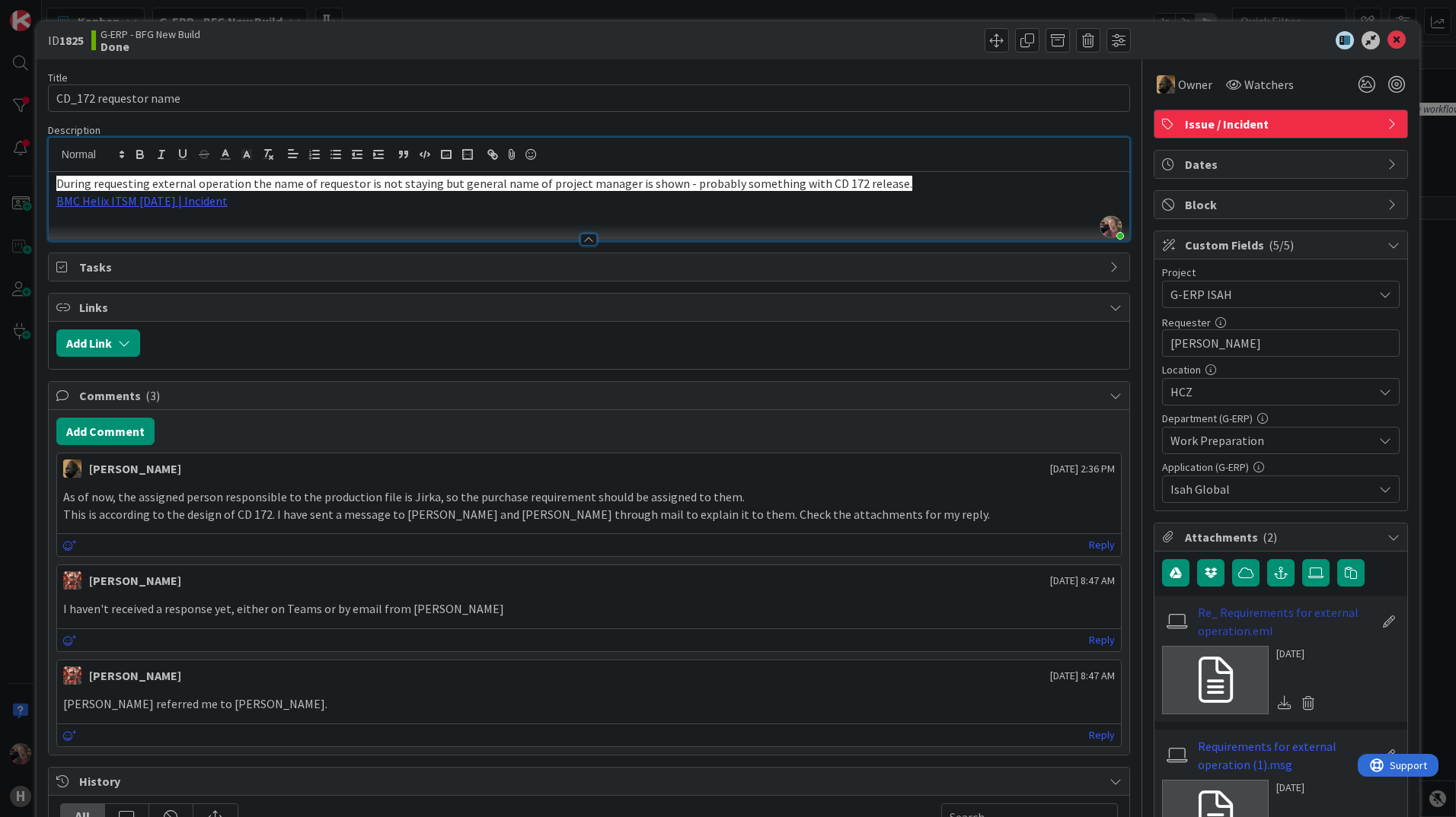  What do you see at coordinates (1111, 227) in the screenshot?
I see `img: mUQgmzPMbl307rknRjqrXhhrfDoDWjCu.png` at bounding box center [1111, 227].